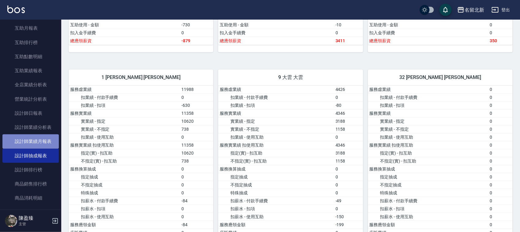 Image resolution: width=520 pixels, height=232 pixels. I want to click on td: 4346, so click(349, 145).